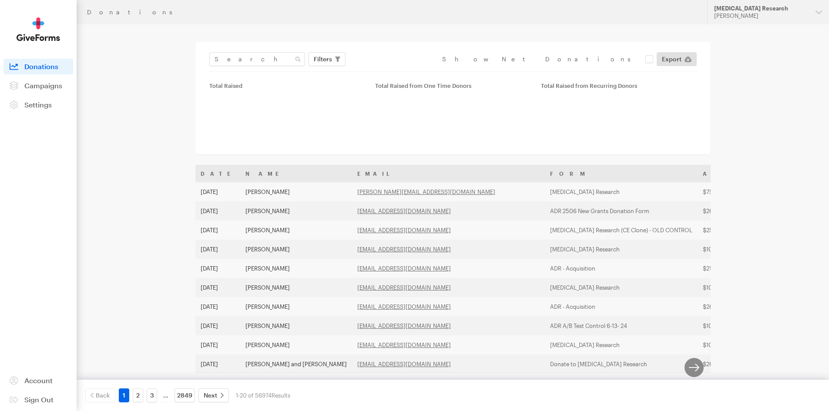 This screenshot has height=411, width=829. What do you see at coordinates (676, 59) in the screenshot?
I see `a: Export` at bounding box center [676, 59].